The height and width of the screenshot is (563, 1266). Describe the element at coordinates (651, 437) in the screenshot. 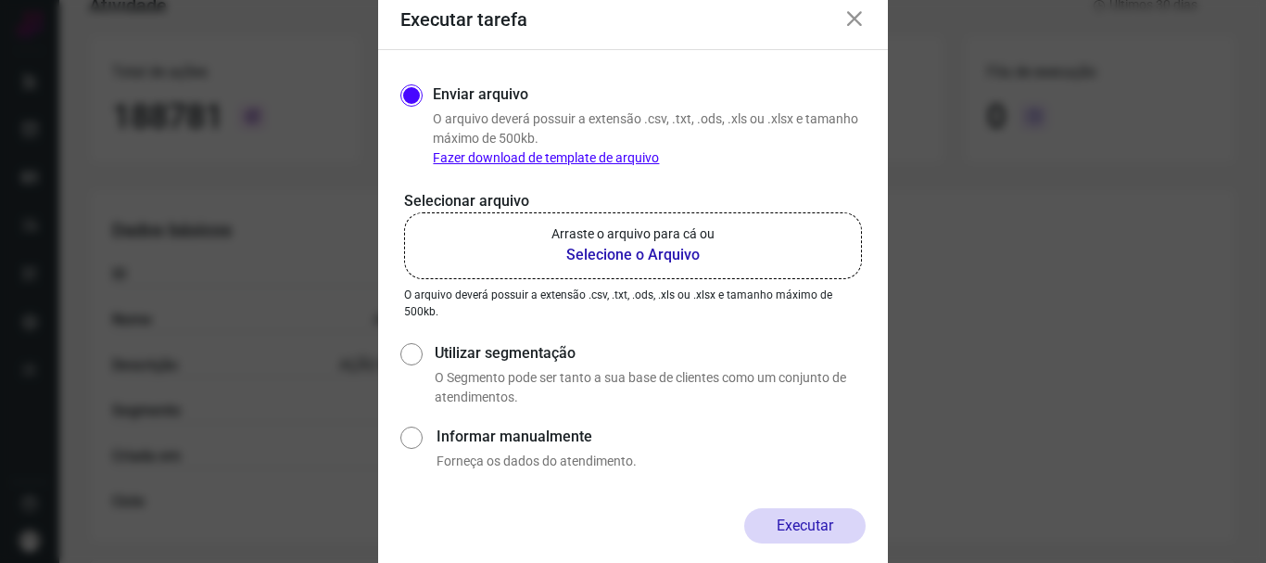

I see `label: Informar manualmente` at that location.